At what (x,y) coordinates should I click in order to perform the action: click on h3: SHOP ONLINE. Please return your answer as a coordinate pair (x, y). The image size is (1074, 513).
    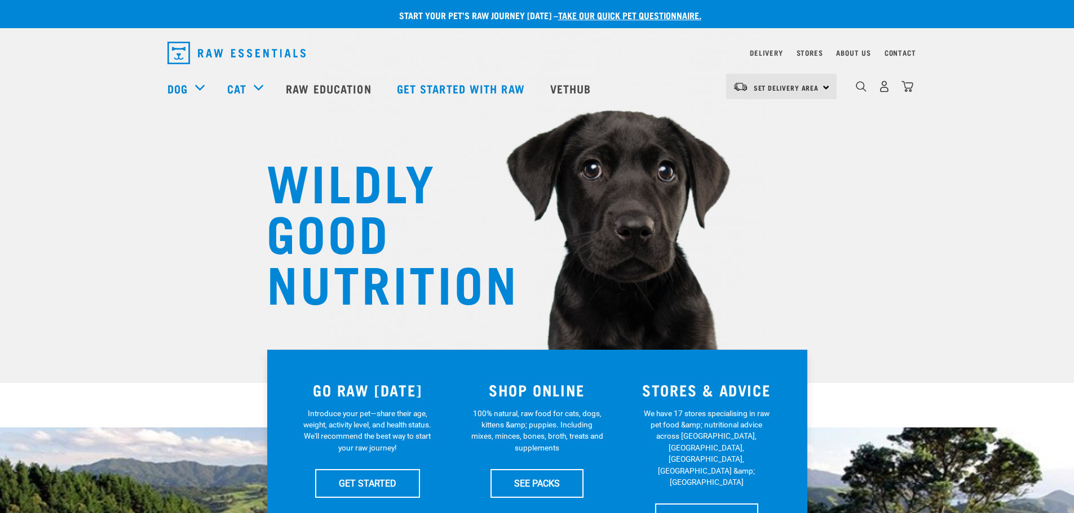
    Looking at the image, I should click on (537, 390).